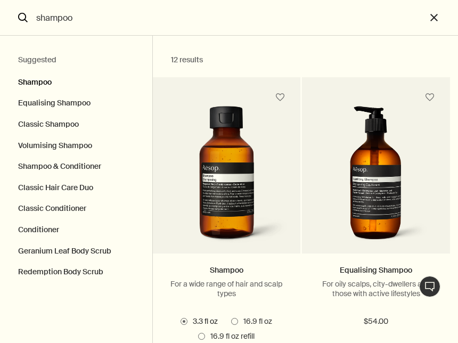  I want to click on span: 16.9 fl oz, so click(255, 321).